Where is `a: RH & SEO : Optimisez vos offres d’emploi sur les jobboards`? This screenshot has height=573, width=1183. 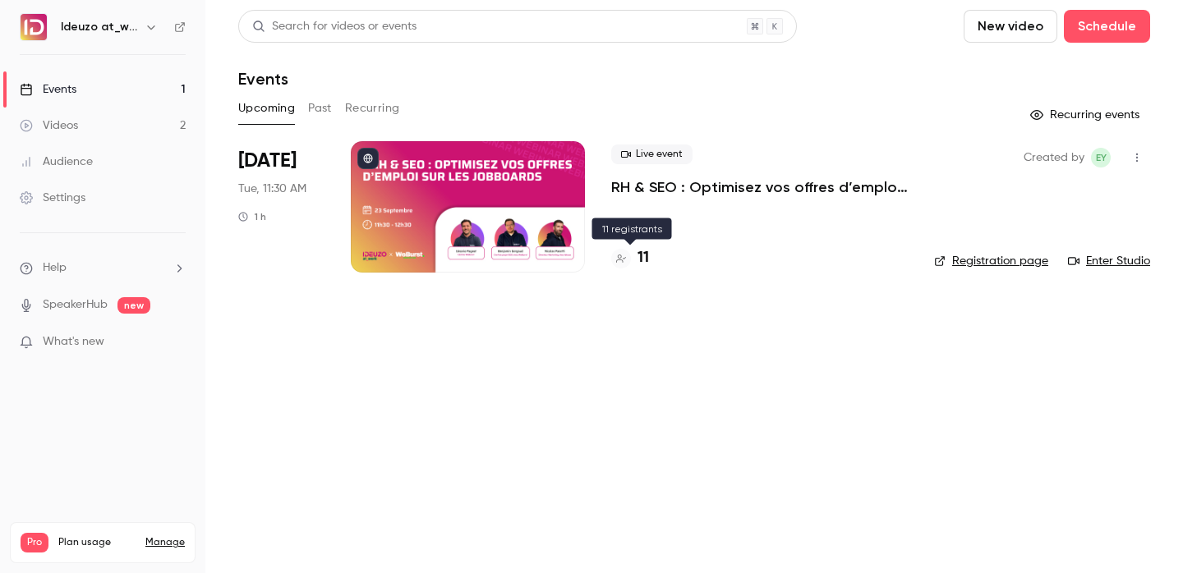 a: RH & SEO : Optimisez vos offres d’emploi sur les jobboards is located at coordinates (759, 187).